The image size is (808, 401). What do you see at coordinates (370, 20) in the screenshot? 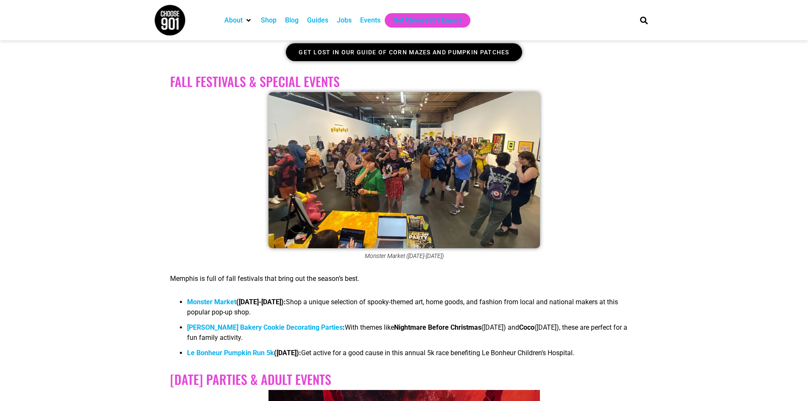
I see `div: Events` at bounding box center [370, 20].